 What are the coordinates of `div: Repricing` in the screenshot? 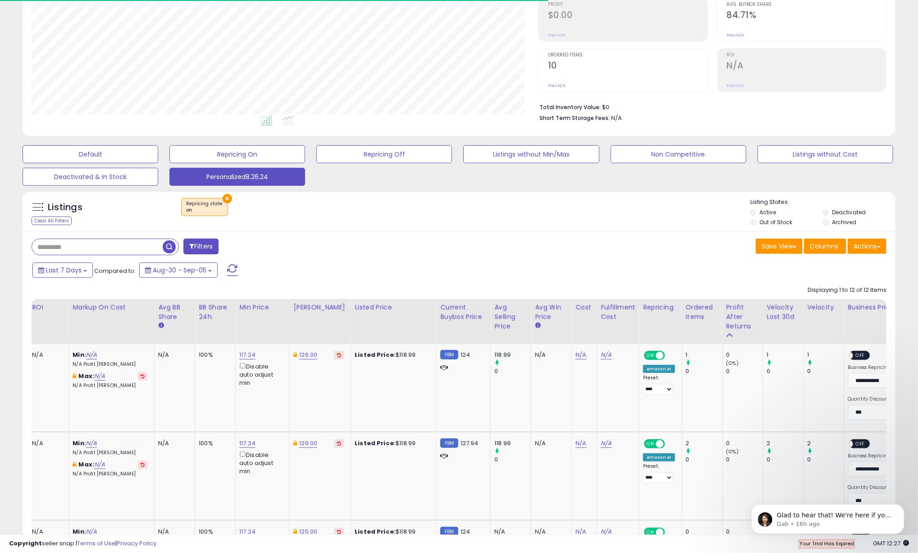 It's located at (660, 307).